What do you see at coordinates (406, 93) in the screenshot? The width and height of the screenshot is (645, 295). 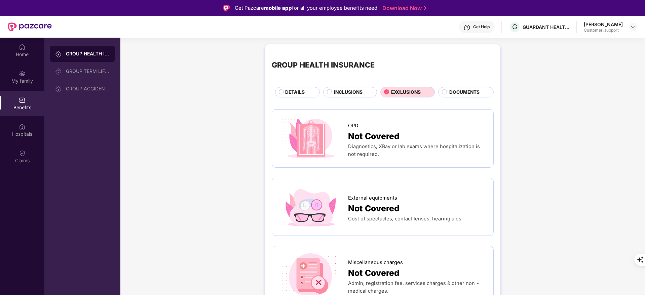 I see `span: EXCLUSIONS` at bounding box center [406, 93].